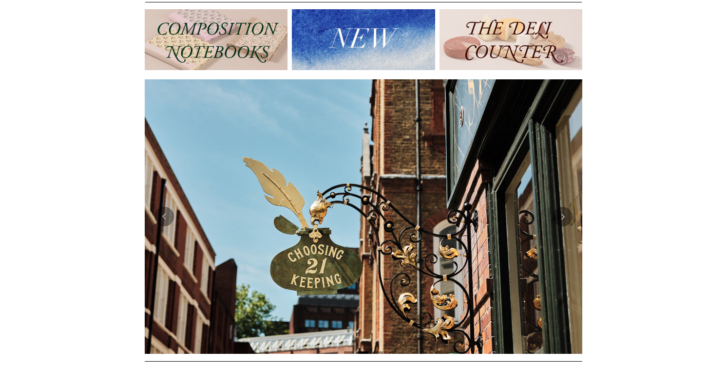  Describe the element at coordinates (363, 39) in the screenshot. I see `img: New.jpg__PID:f73bdf93-380a-4a35-bcfe-7823039498e1` at that location.